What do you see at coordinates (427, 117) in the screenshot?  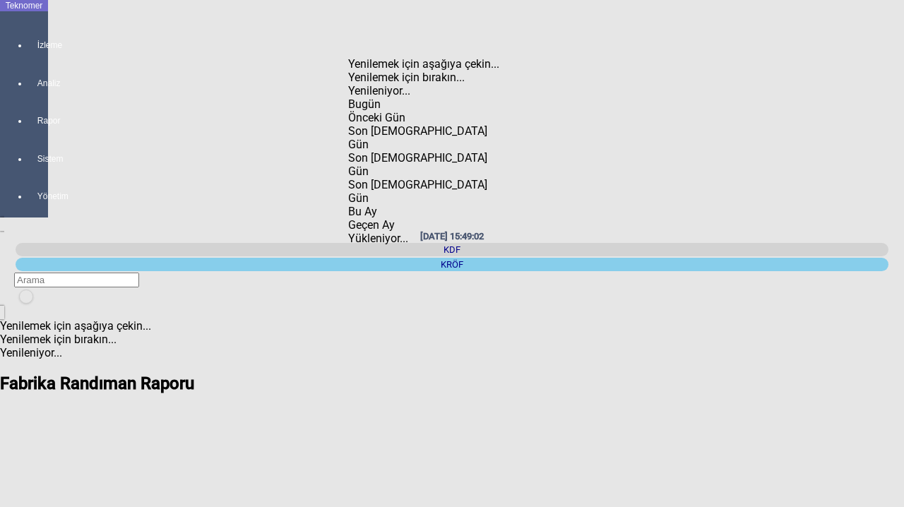 I see `div: Önceki Gün` at bounding box center [427, 117].